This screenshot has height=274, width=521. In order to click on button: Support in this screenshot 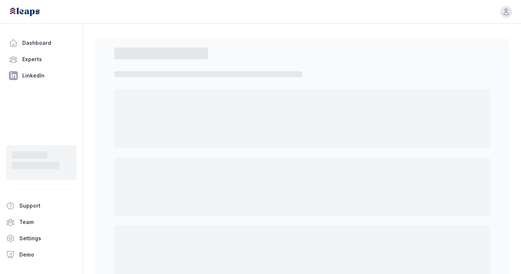, I will do `click(38, 206)`.